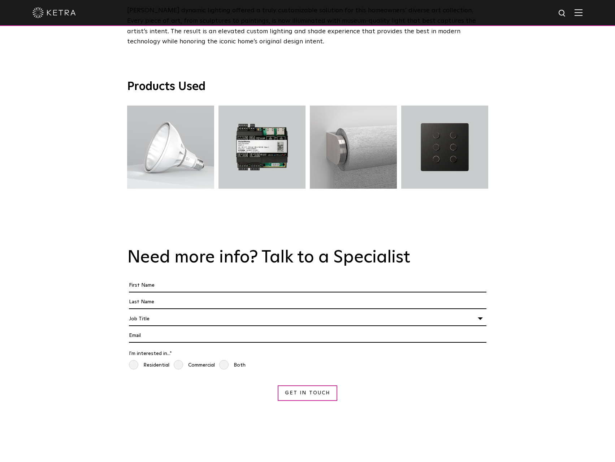 This screenshot has height=462, width=615. Describe the element at coordinates (579, 12) in the screenshot. I see `img: Hamburger%20Nav.svg` at that location.